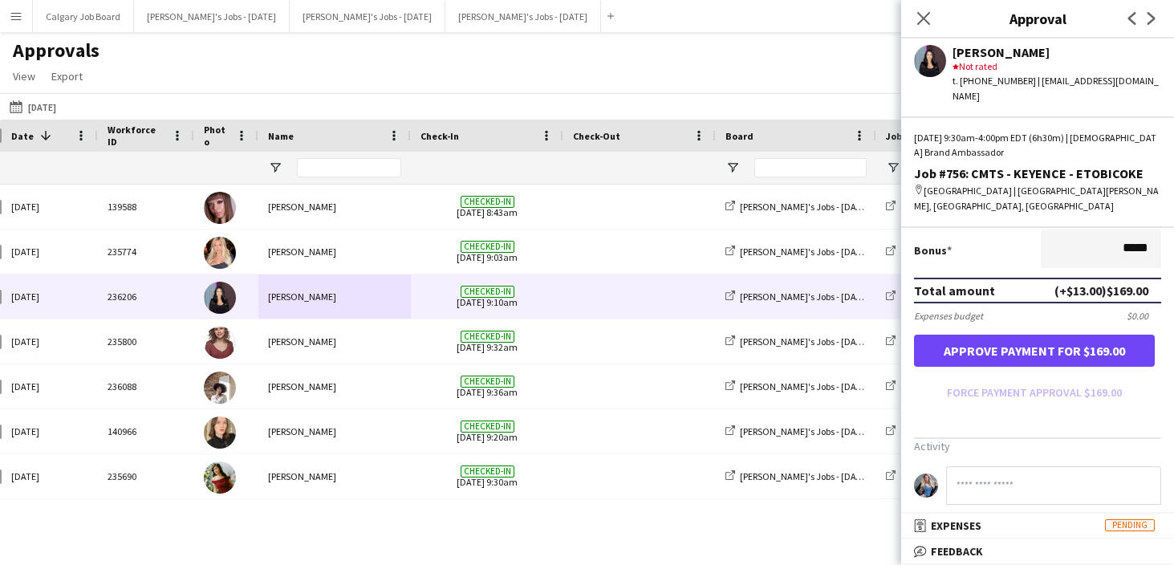  I want to click on span: Date, so click(22, 136).